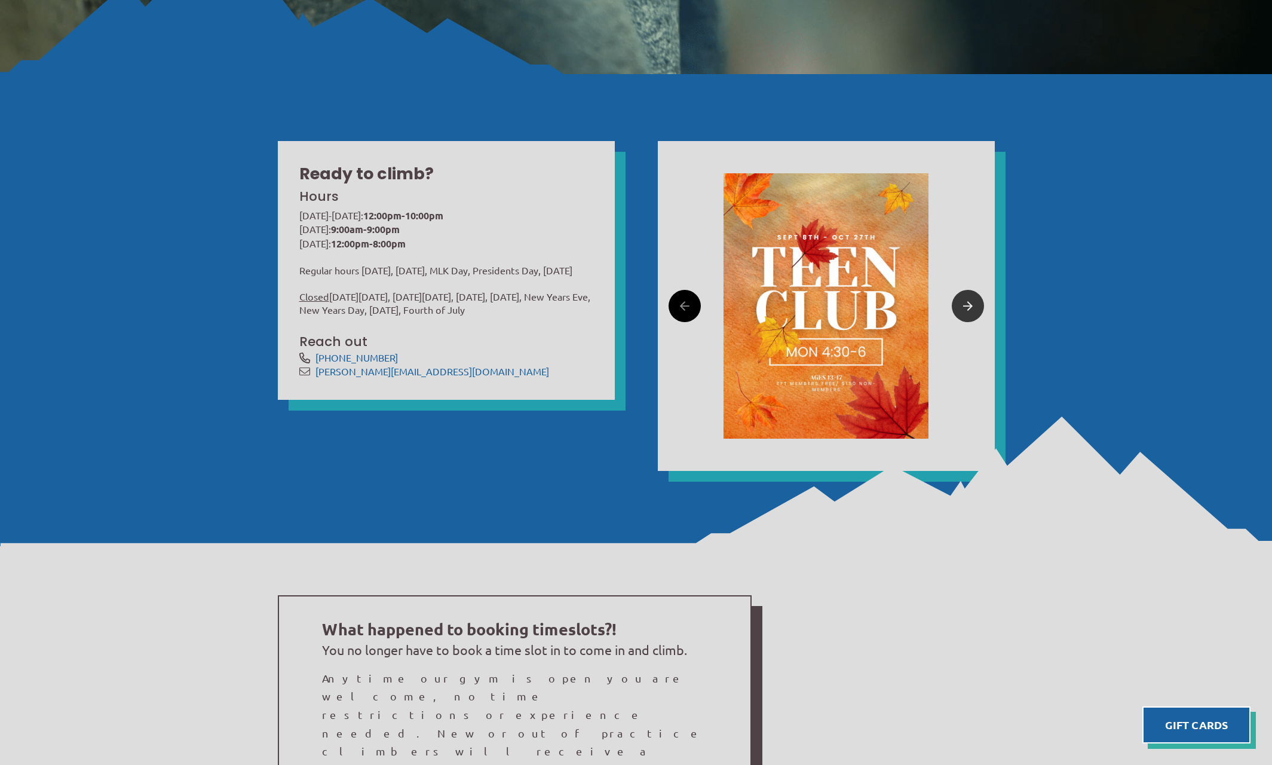 This screenshot has height=765, width=1272. Describe the element at coordinates (446, 174) in the screenshot. I see `h2: Ready to climb?` at that location.